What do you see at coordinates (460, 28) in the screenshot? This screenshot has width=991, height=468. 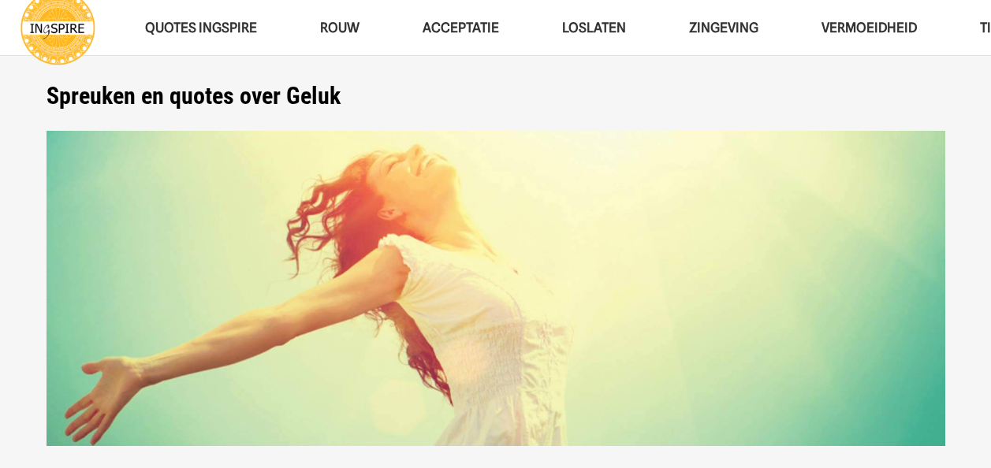 I see `a: AcceptatieAcceptatie Menu` at bounding box center [460, 28].